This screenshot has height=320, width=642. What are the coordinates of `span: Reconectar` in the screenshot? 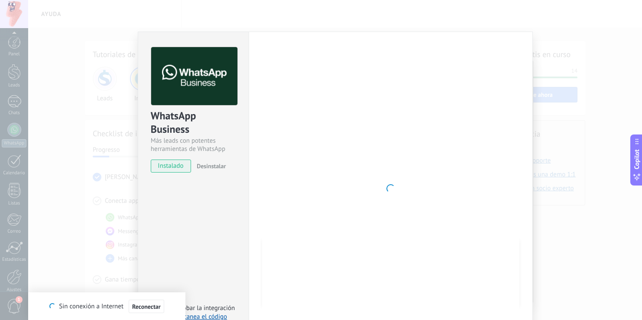 It's located at (146, 307).